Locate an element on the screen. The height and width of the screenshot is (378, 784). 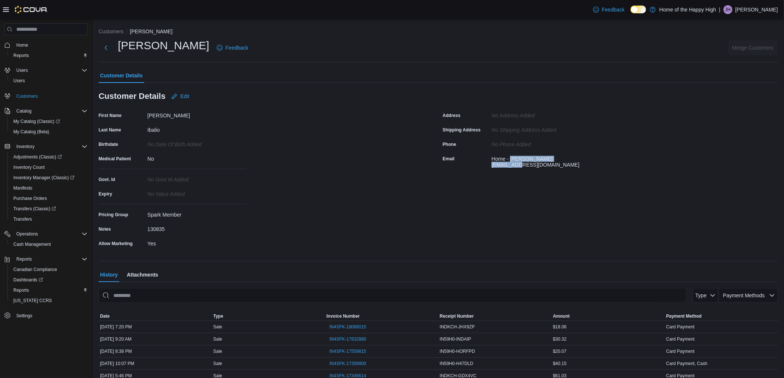
span: Edit is located at coordinates (185, 96).